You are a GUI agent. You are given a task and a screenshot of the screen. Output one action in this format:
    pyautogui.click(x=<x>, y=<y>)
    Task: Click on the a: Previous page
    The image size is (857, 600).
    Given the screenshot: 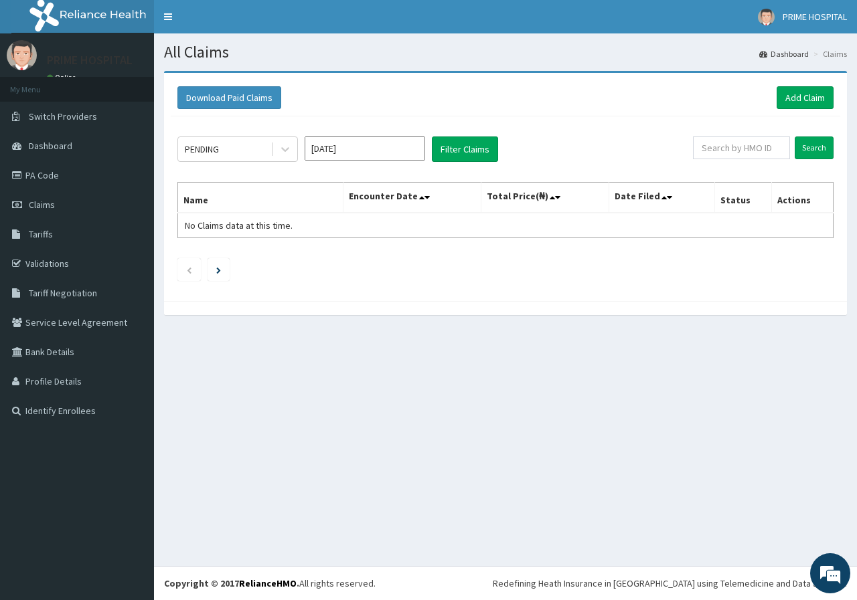 What is the action you would take?
    pyautogui.click(x=189, y=270)
    